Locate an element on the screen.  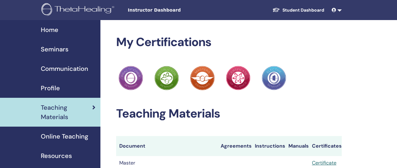
span: Home is located at coordinates (50, 30).